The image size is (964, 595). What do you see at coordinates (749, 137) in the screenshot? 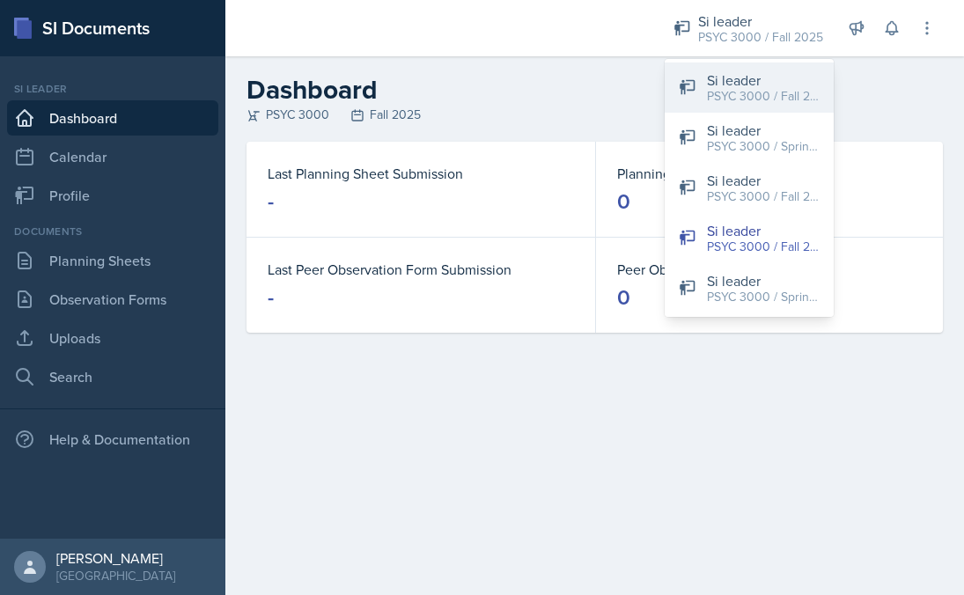
I see `button: Si leader PSYC 3000 / Spring 2024` at bounding box center [749, 137].